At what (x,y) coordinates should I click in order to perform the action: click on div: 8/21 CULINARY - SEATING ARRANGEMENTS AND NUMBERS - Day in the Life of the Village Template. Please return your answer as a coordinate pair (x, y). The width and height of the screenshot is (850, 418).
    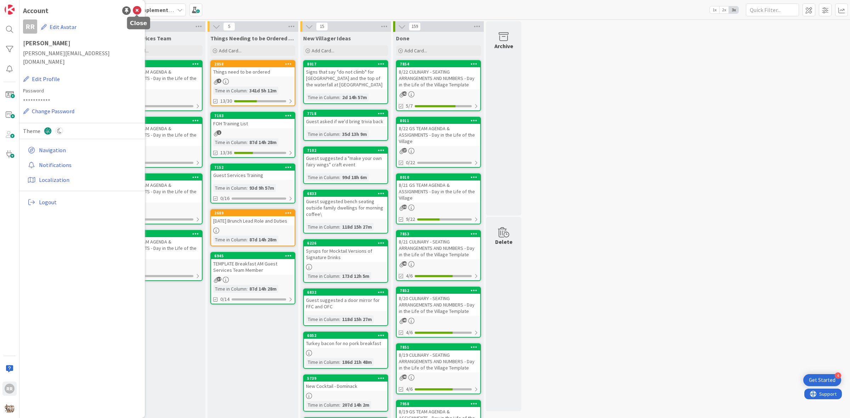
    Looking at the image, I should click on (439, 248).